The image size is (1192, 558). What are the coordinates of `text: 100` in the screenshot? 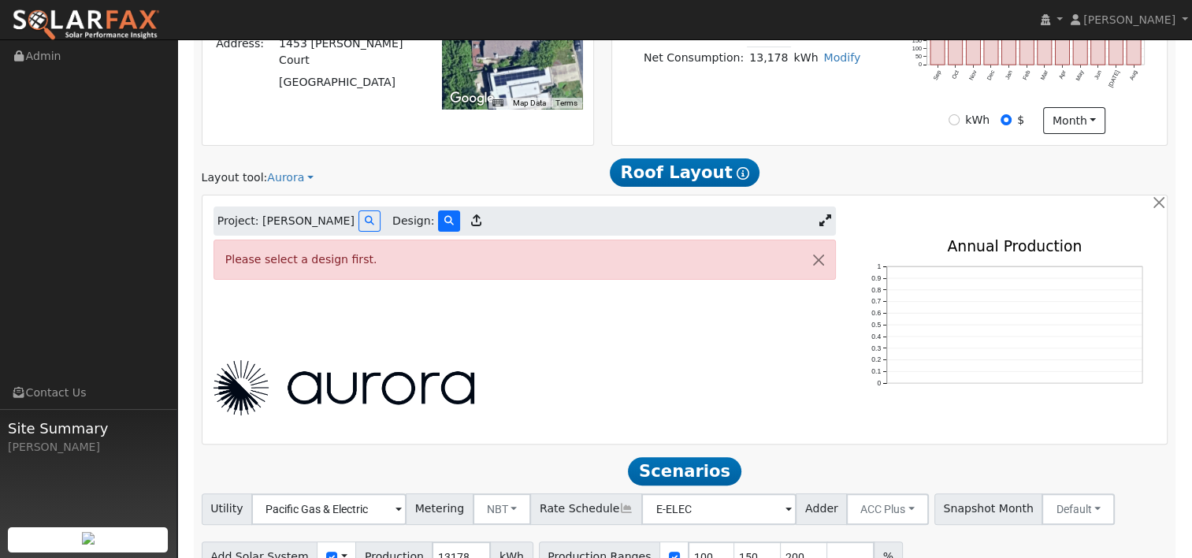 It's located at (916, 48).